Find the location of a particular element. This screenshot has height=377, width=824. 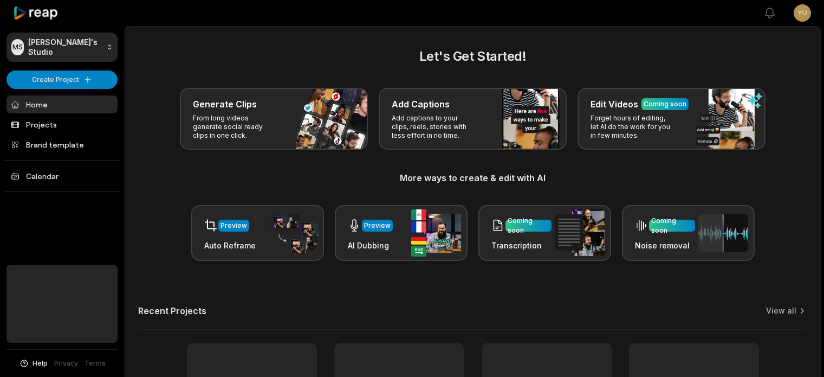

img: transcription.png is located at coordinates (580, 232).